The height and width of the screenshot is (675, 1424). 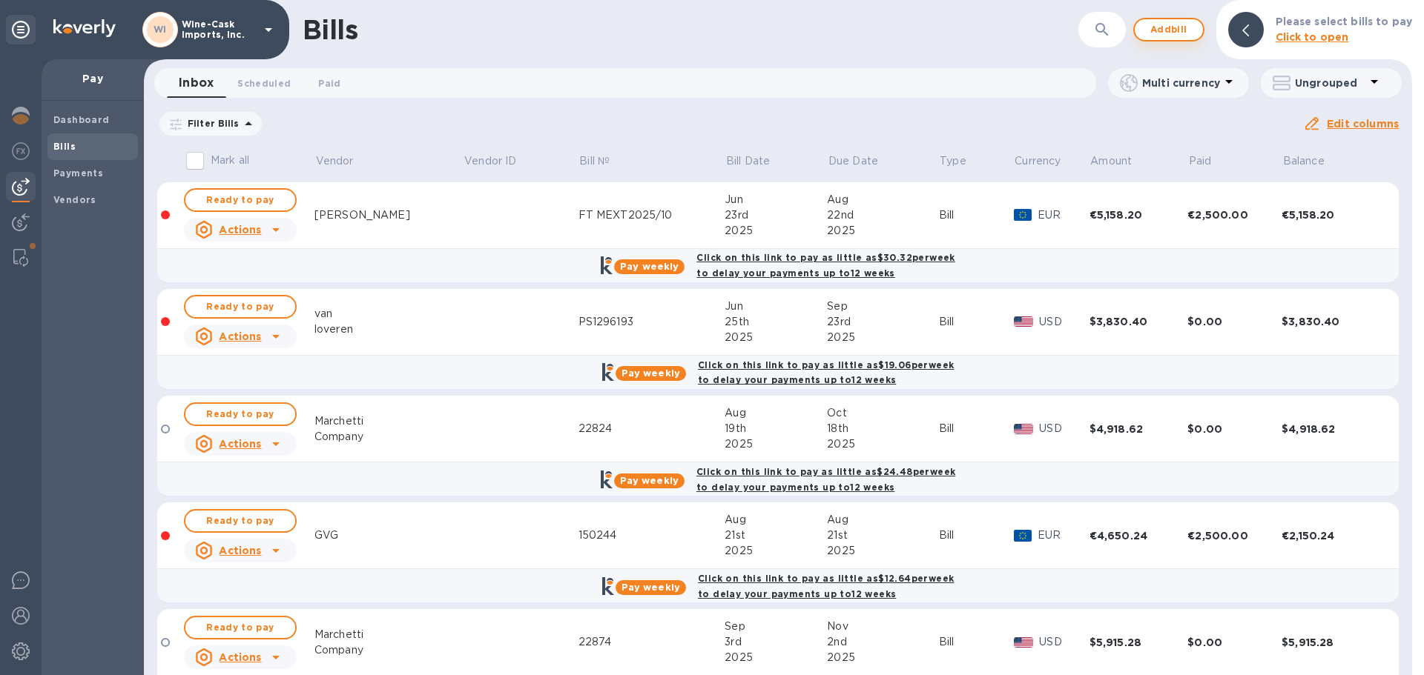 What do you see at coordinates (490, 161) in the screenshot?
I see `p: Vendor ID` at bounding box center [490, 161].